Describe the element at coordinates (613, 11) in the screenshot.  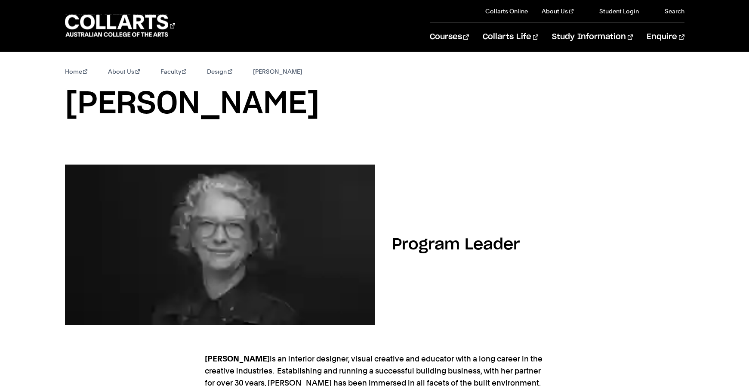
I see `a: Student Login` at that location.